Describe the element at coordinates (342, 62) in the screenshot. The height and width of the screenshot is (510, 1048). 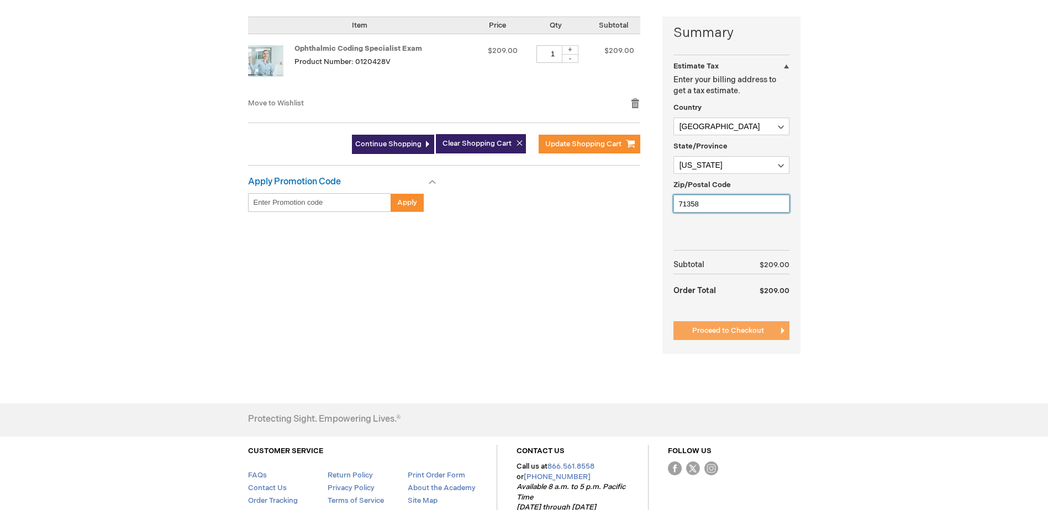
I see `span: Product Number: 0120428V` at that location.